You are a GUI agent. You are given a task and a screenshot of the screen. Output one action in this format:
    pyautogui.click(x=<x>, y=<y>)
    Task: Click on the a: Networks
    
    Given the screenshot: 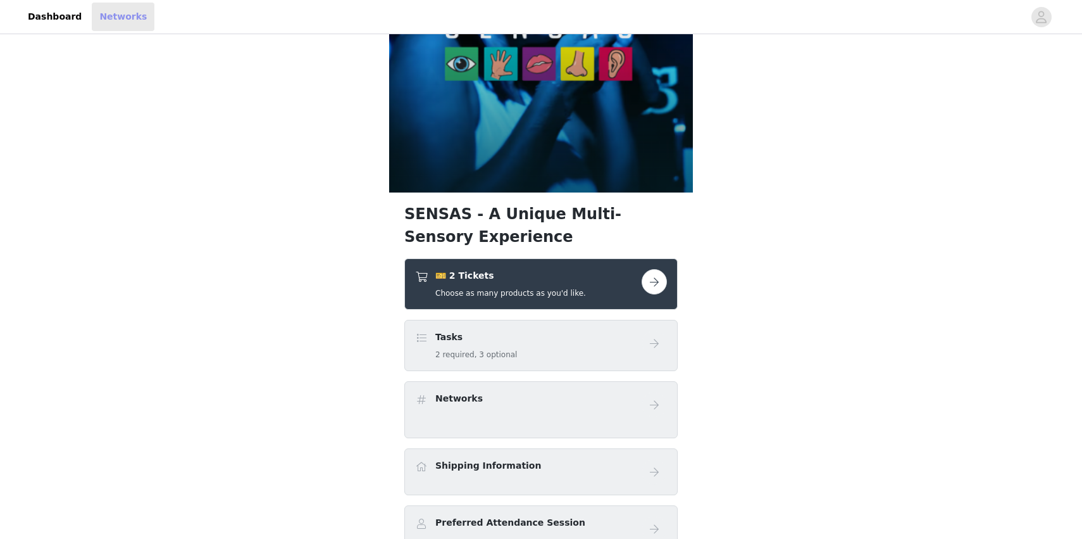 What is the action you would take?
    pyautogui.click(x=123, y=16)
    